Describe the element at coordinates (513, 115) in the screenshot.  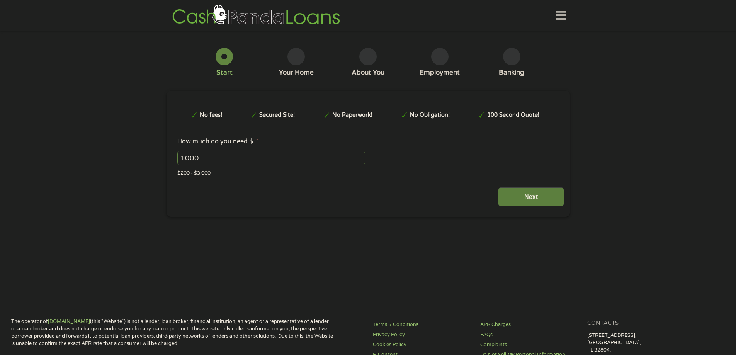
I see `p: 100 Second Quote!` at that location.